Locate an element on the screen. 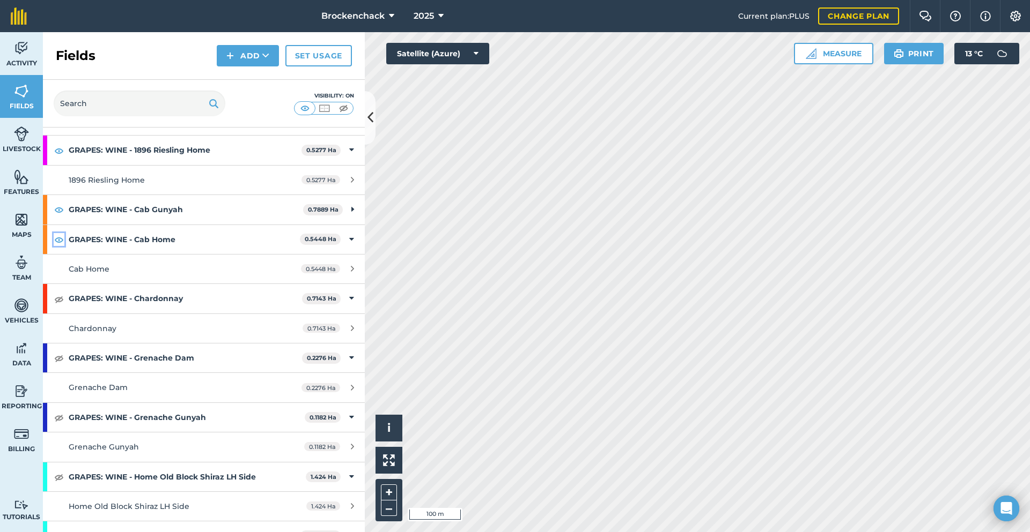 This screenshot has width=1030, height=532. span: i is located at coordinates (389, 428).